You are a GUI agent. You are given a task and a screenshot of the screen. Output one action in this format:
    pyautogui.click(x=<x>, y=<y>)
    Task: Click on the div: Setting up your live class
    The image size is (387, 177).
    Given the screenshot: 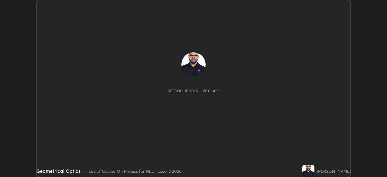 What is the action you would take?
    pyautogui.click(x=194, y=91)
    